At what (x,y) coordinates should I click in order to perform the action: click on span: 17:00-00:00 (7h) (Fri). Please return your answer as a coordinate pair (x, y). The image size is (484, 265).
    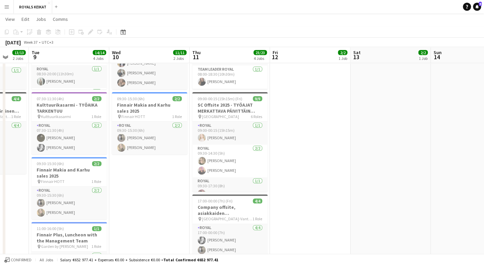
    Looking at the image, I should click on (215, 201).